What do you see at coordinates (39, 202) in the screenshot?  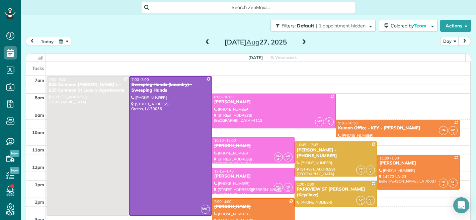 I see `span: 2pm` at bounding box center [39, 202].